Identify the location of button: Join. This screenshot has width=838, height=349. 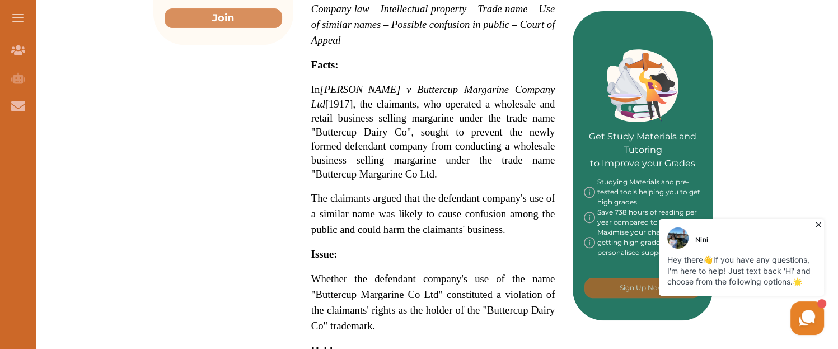
(223, 18).